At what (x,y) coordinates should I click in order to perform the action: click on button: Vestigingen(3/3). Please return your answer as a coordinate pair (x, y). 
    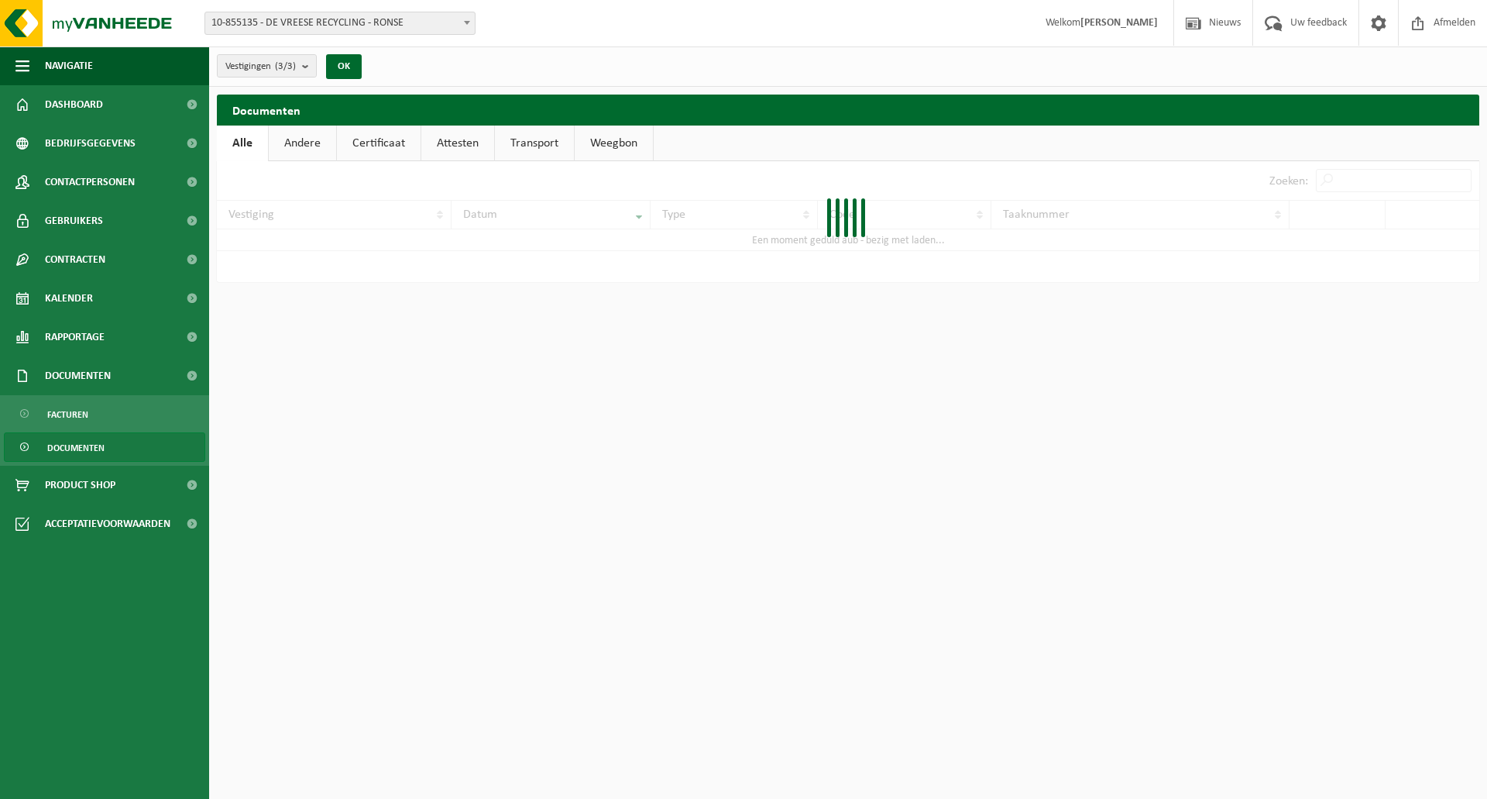
    Looking at the image, I should click on (266, 66).